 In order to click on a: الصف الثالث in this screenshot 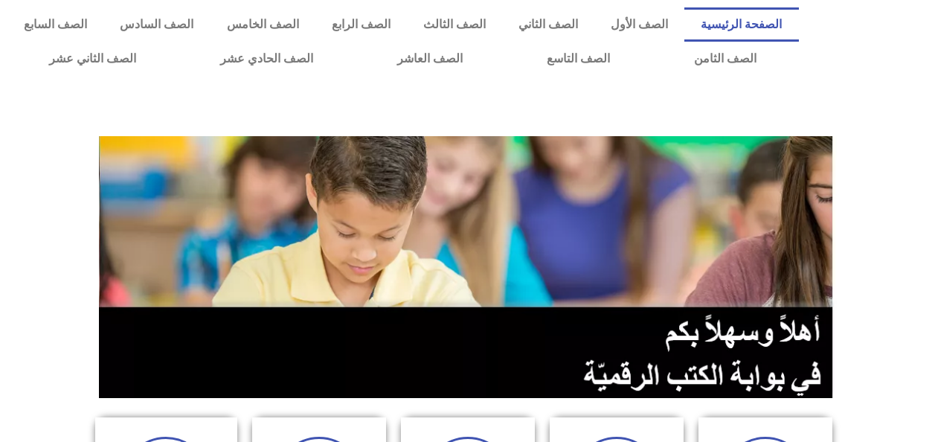, I will do `click(454, 25)`.